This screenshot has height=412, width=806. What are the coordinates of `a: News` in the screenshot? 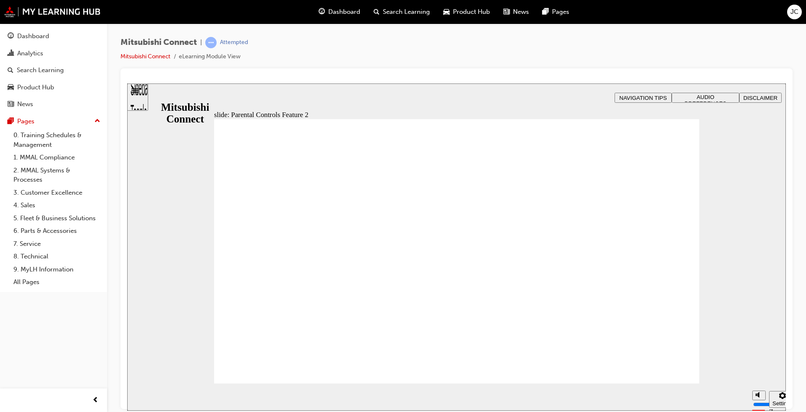 It's located at (53, 104).